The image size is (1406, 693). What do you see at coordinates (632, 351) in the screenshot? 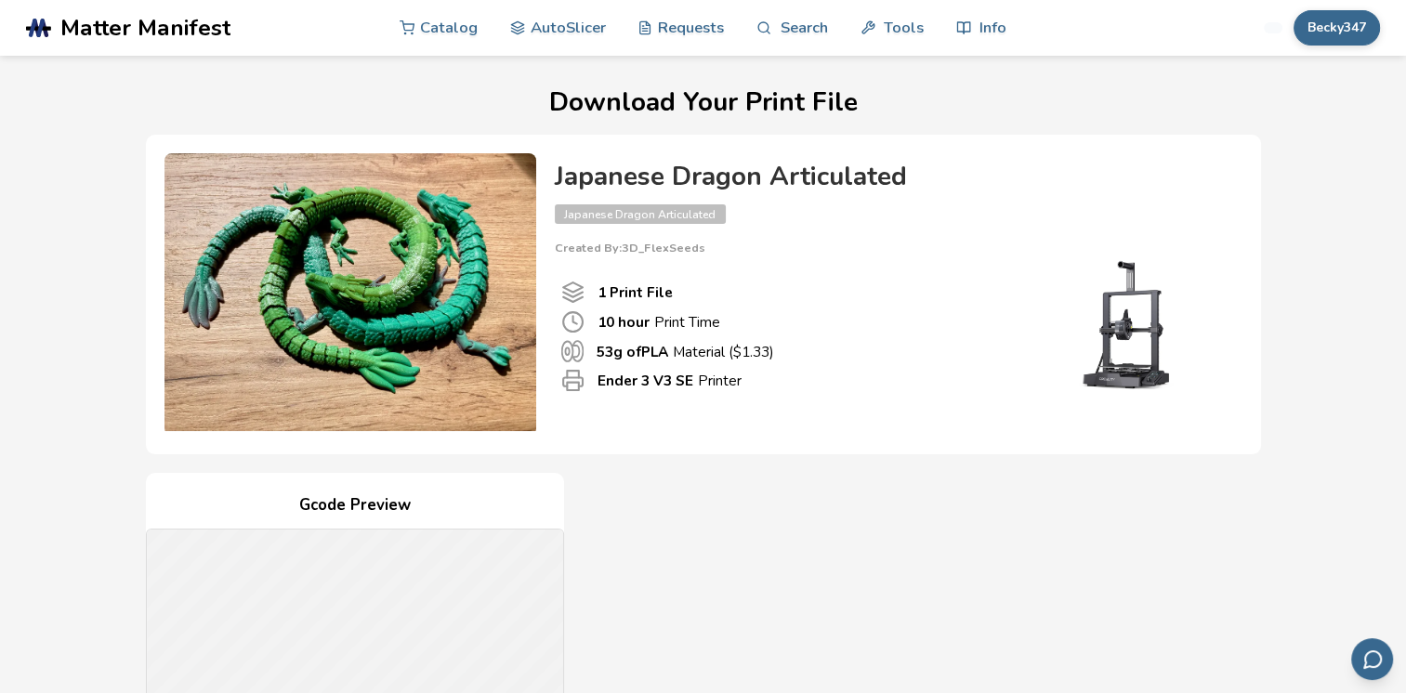
I see `b: 53 g of PLA` at bounding box center [632, 351].